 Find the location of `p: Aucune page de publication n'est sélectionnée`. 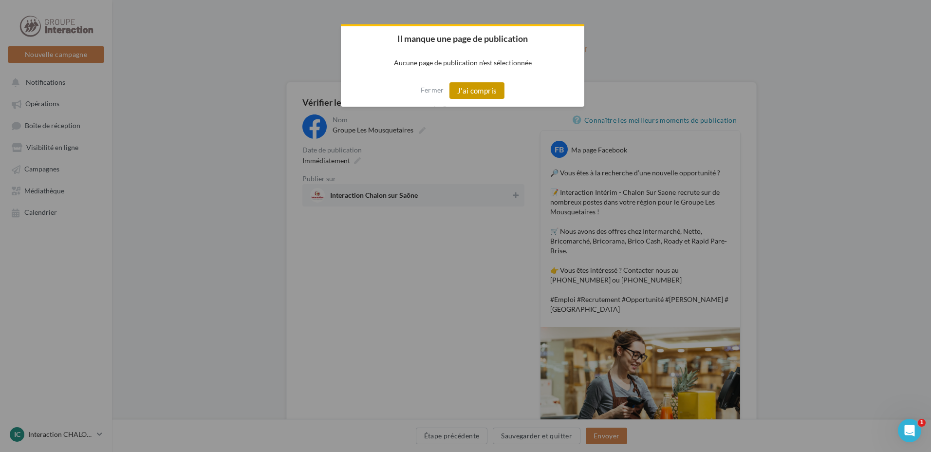

p: Aucune page de publication n'est sélectionnée is located at coordinates (463, 62).